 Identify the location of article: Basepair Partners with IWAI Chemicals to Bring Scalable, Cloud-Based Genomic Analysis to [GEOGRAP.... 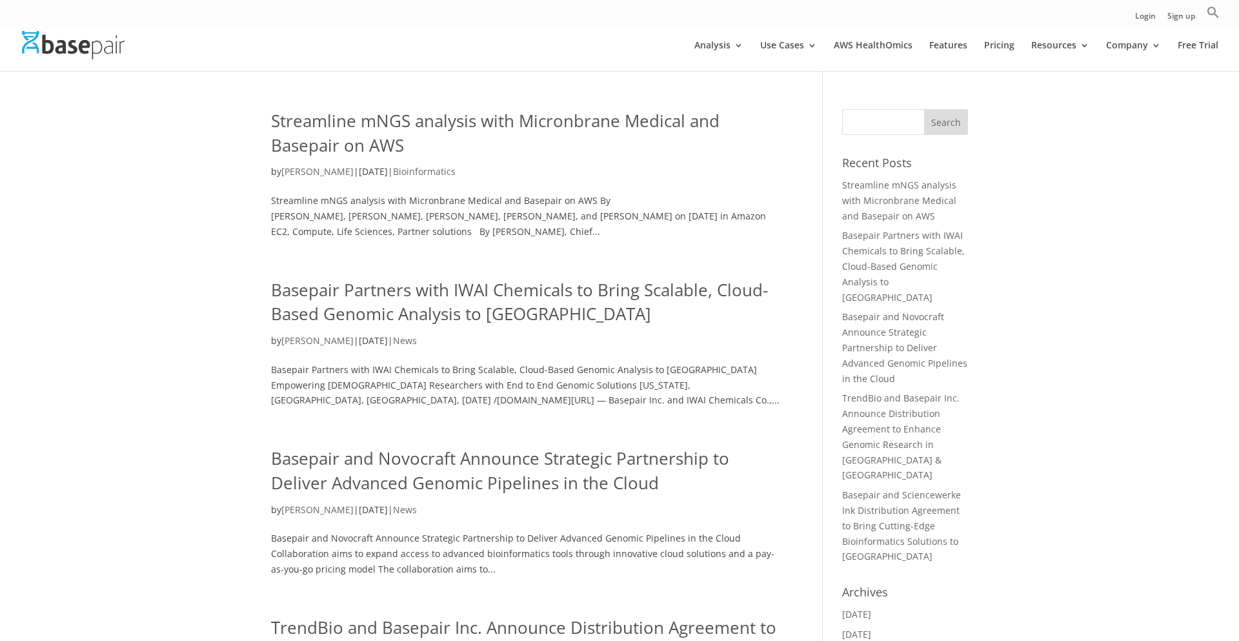
(527, 343).